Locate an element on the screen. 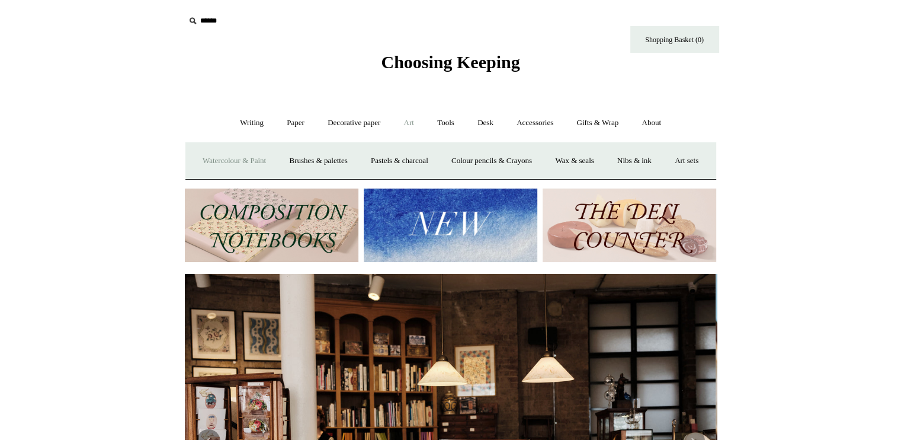 Image resolution: width=901 pixels, height=440 pixels. a: Accessories is located at coordinates (535, 123).